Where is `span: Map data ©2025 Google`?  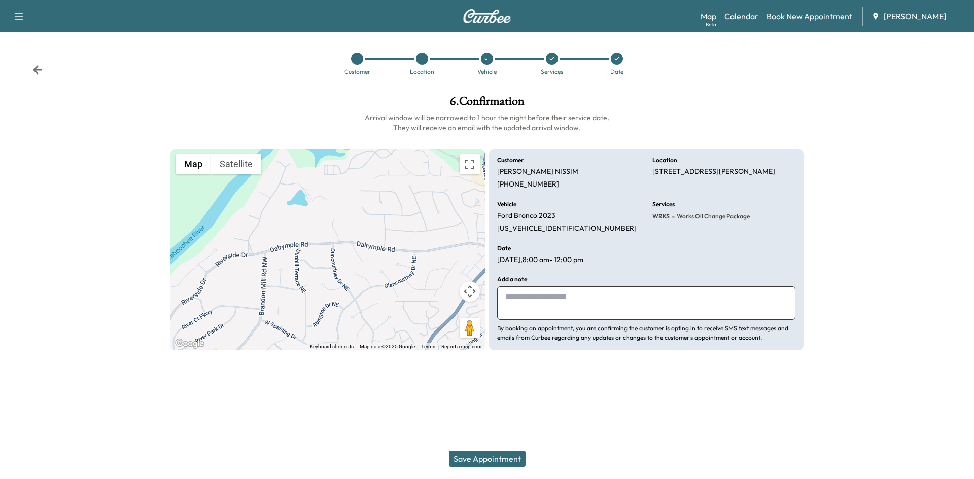
span: Map data ©2025 Google is located at coordinates (387, 346).